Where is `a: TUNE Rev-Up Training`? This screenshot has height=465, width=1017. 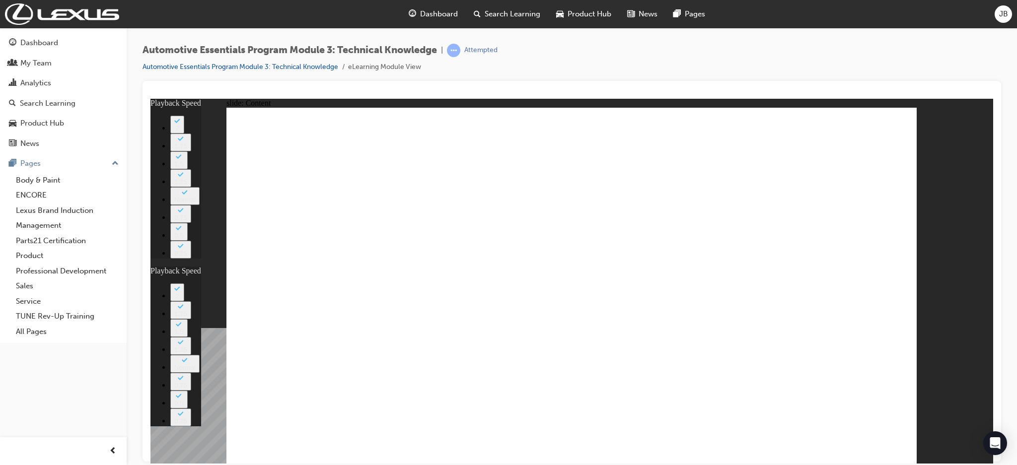
a: TUNE Rev-Up Training is located at coordinates (67, 316).